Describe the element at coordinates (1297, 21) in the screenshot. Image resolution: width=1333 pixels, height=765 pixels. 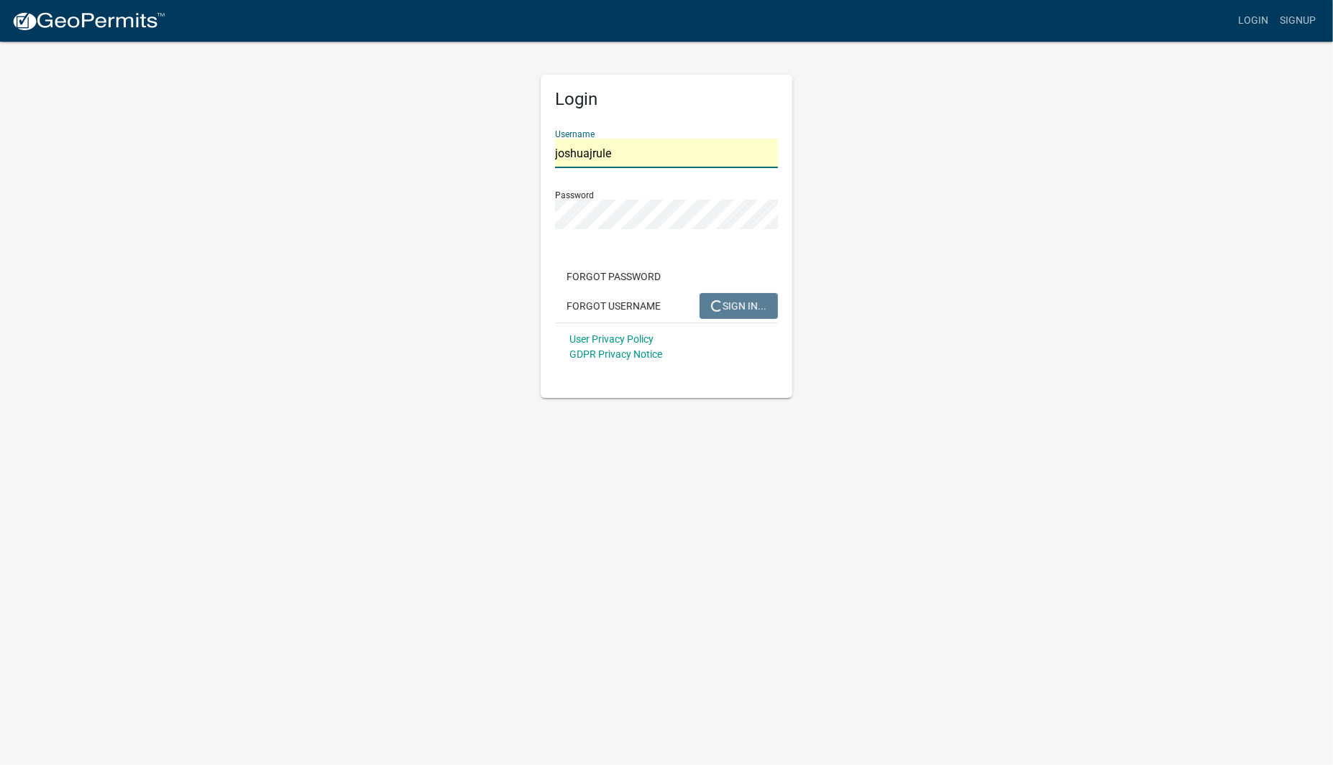
I see `a: Signup` at that location.